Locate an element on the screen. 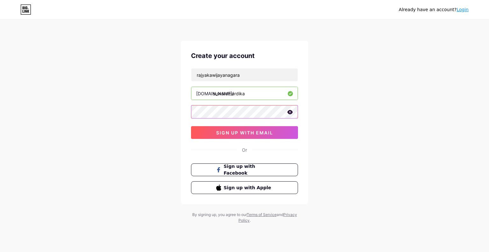 The image size is (489, 252). input: Email is located at coordinates (244, 75).